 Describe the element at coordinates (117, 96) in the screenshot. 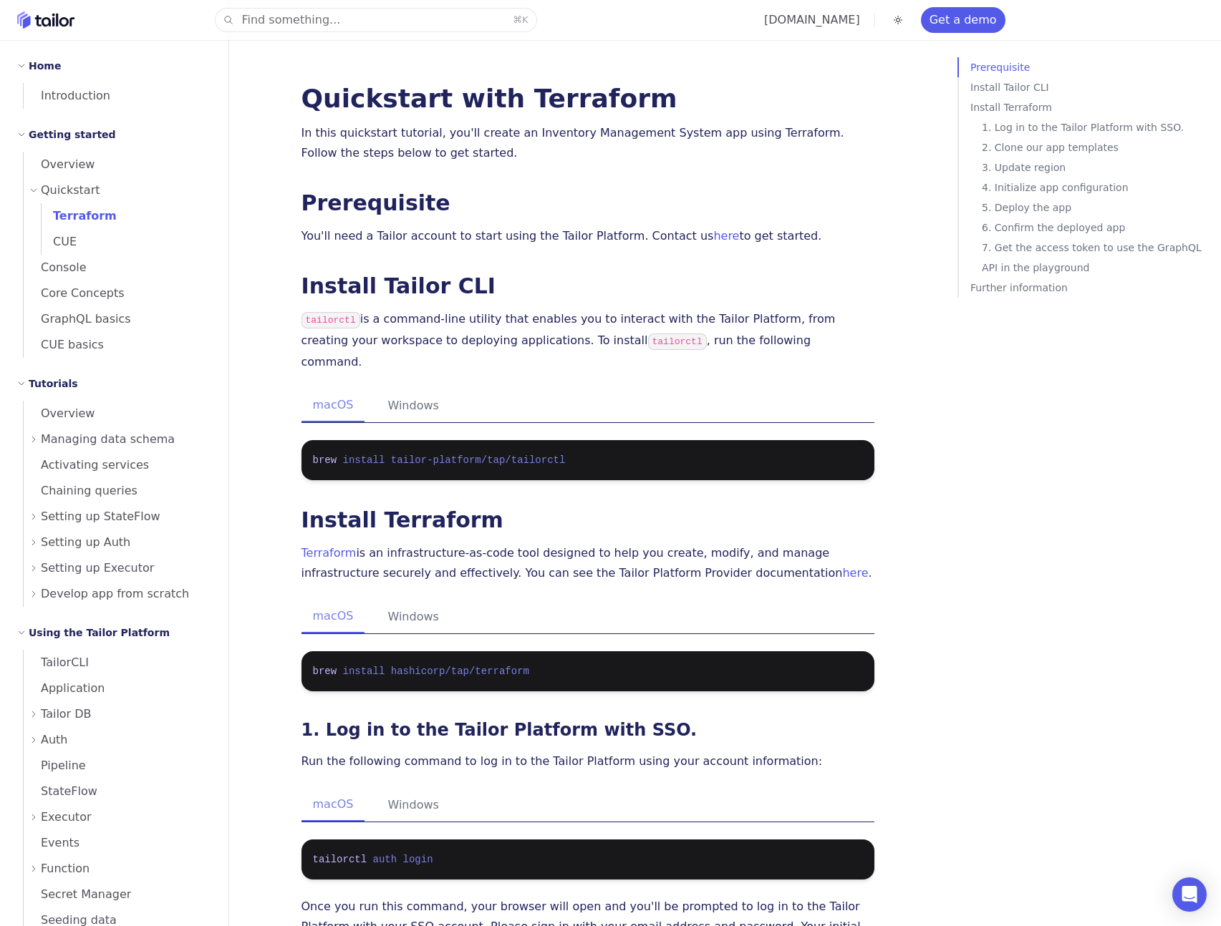

I see `a: Introduction` at that location.